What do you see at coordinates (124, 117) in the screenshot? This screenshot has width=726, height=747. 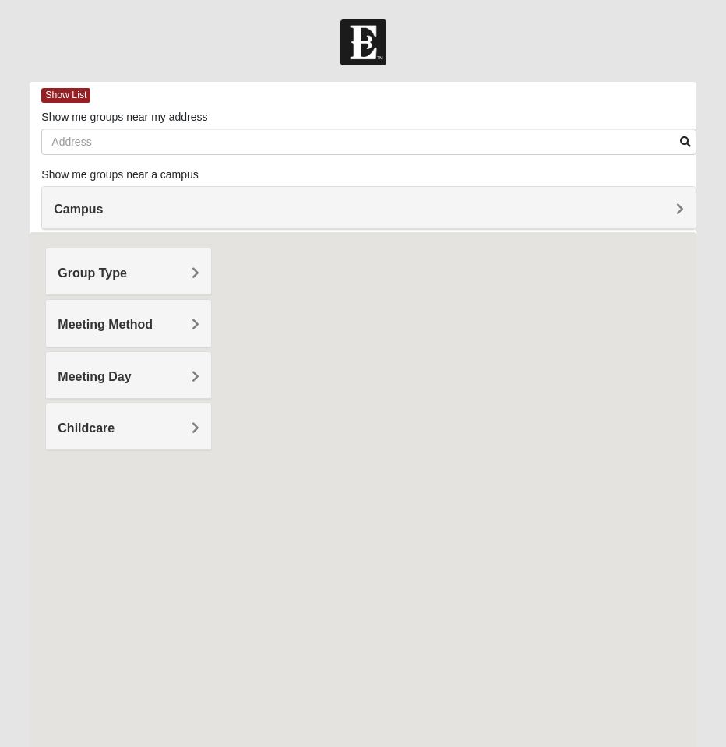 I see `label: Show me groups near my address` at bounding box center [124, 117].